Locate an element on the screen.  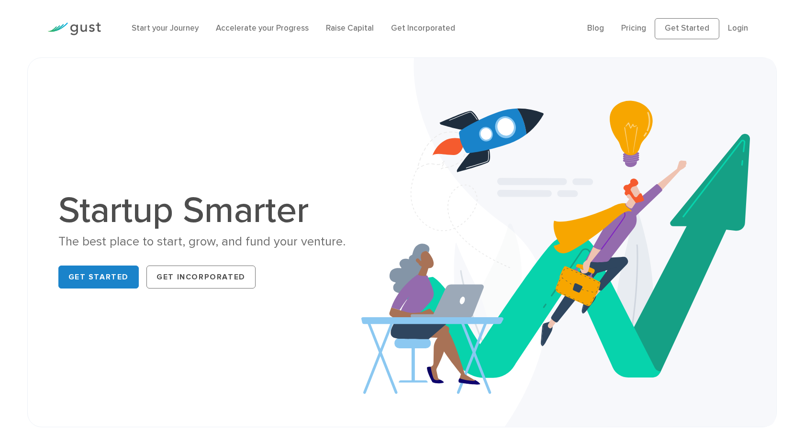
div: The best place to start, grow, and fund your venture. is located at coordinates (224, 242).